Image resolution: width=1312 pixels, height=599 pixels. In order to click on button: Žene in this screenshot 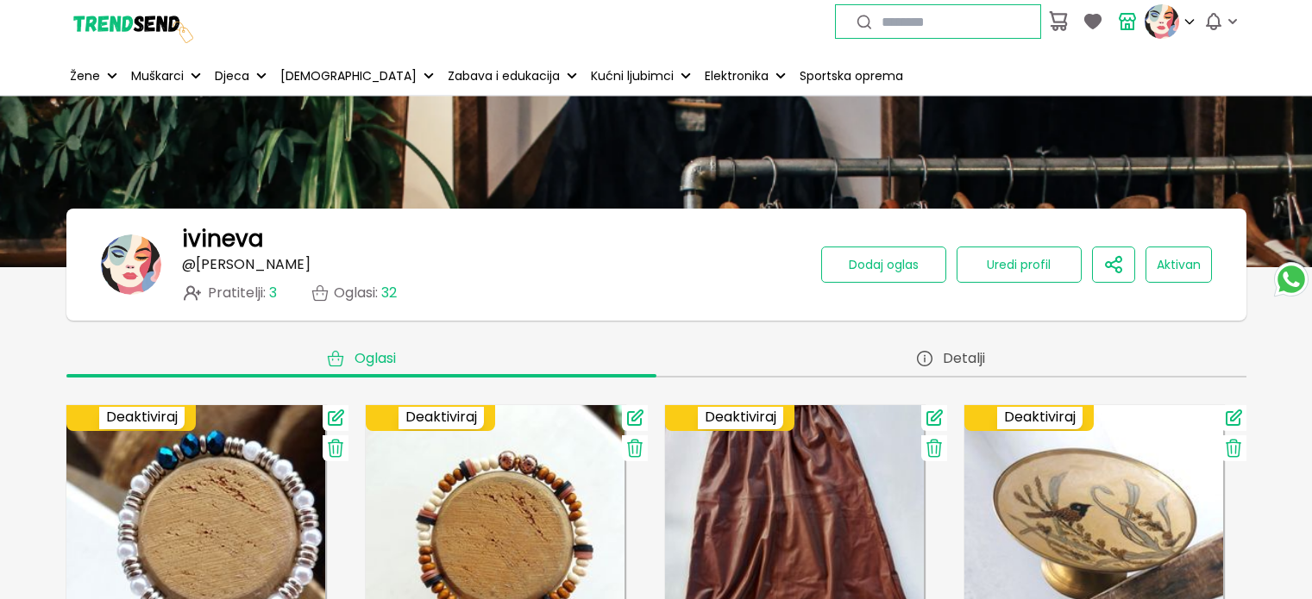, I will do `click(93, 76)`.